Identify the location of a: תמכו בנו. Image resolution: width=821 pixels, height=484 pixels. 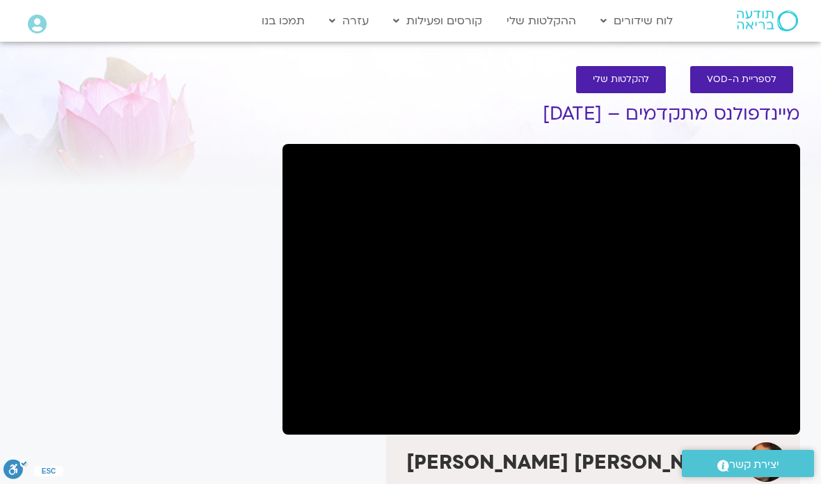
(283, 21).